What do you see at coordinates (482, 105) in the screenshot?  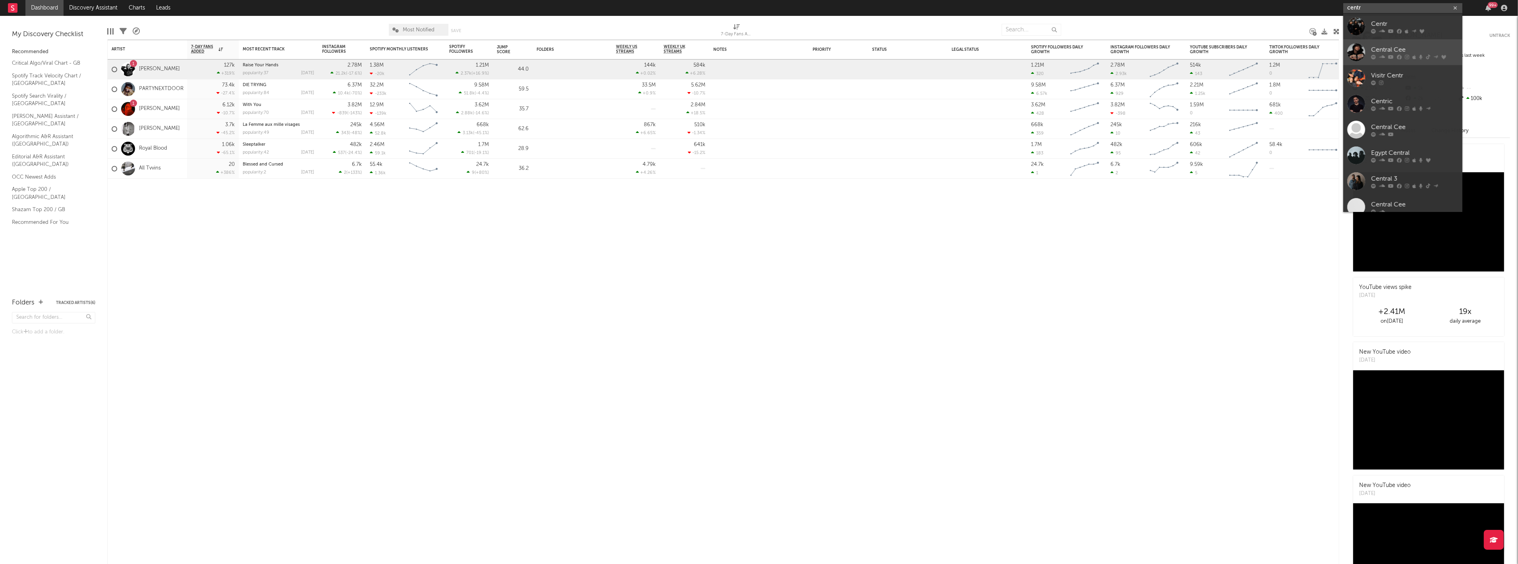 I see `div: 3.62M` at bounding box center [482, 105].